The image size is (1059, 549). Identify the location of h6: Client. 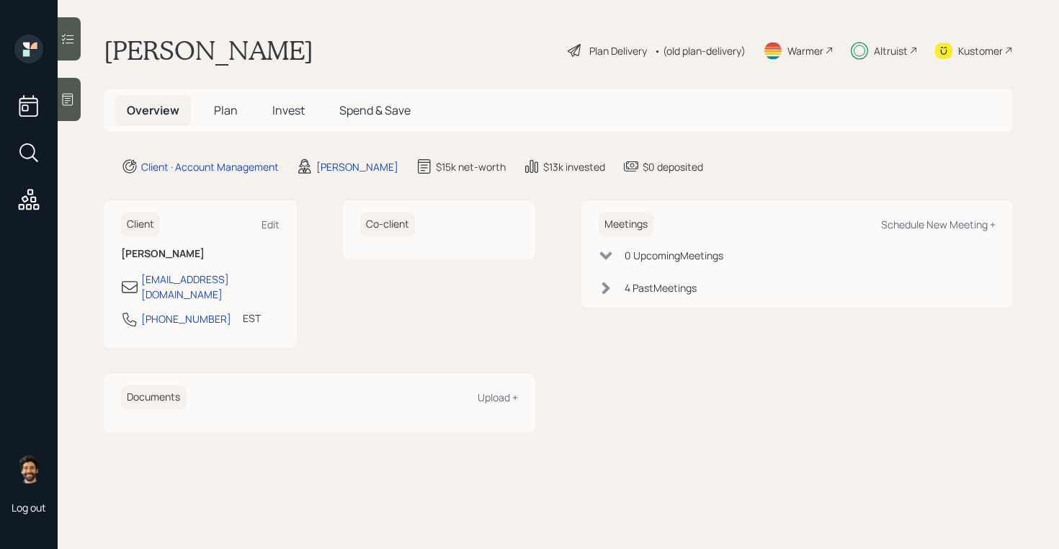
(141, 224).